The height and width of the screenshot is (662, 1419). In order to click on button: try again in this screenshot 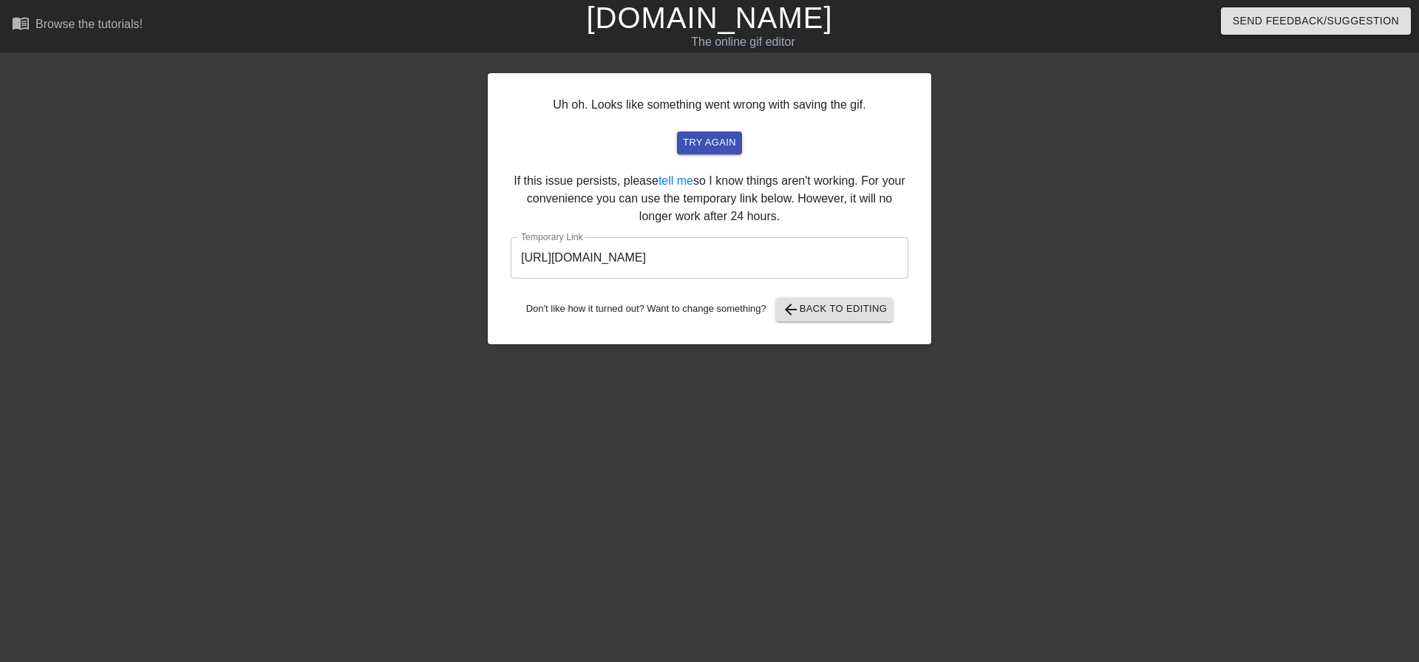, I will do `click(710, 143)`.